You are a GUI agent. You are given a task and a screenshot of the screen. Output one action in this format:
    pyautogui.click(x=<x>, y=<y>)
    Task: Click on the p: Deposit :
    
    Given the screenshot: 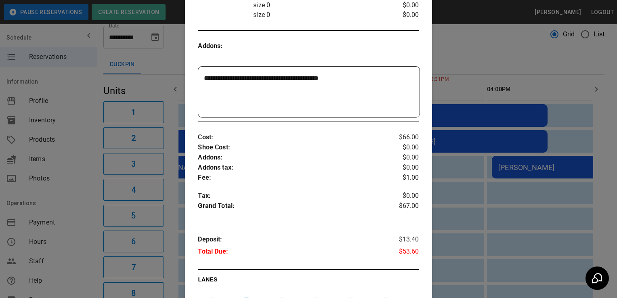 What is the action you would take?
    pyautogui.click(x=290, y=241)
    